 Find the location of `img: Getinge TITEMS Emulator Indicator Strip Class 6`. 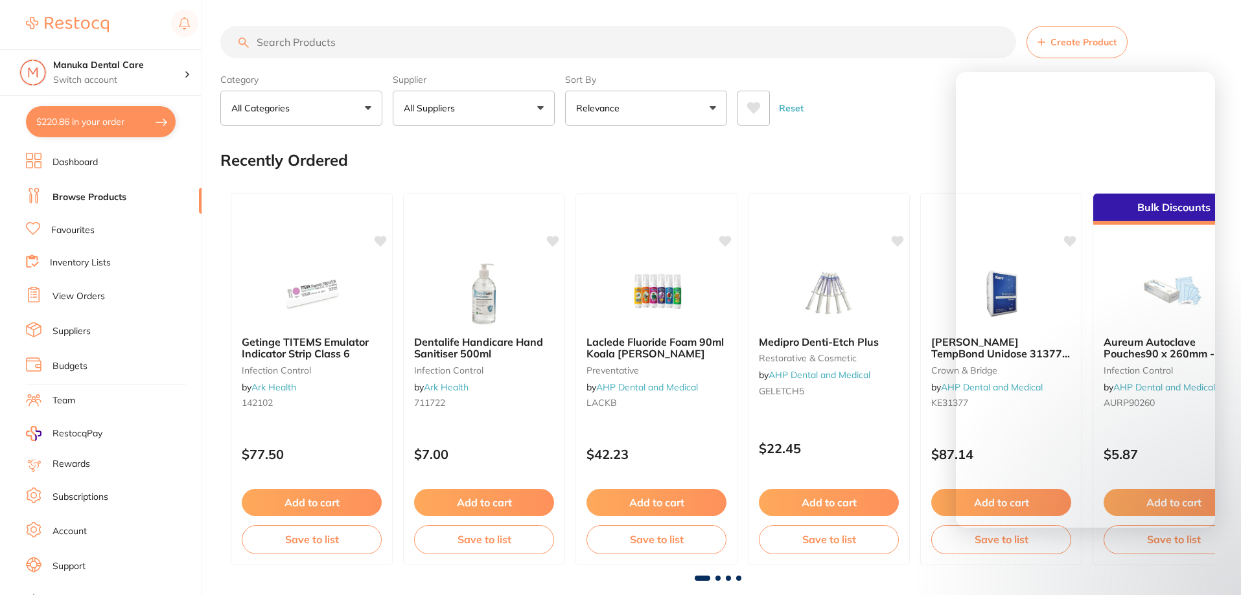

img: Getinge TITEMS Emulator Indicator Strip Class 6 is located at coordinates (312, 293).